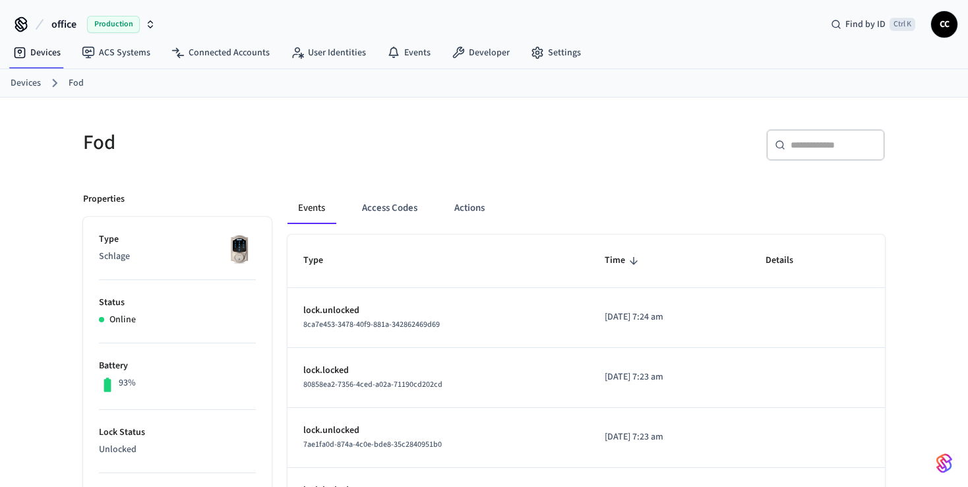 This screenshot has width=968, height=487. What do you see at coordinates (64, 24) in the screenshot?
I see `span: office` at bounding box center [64, 24].